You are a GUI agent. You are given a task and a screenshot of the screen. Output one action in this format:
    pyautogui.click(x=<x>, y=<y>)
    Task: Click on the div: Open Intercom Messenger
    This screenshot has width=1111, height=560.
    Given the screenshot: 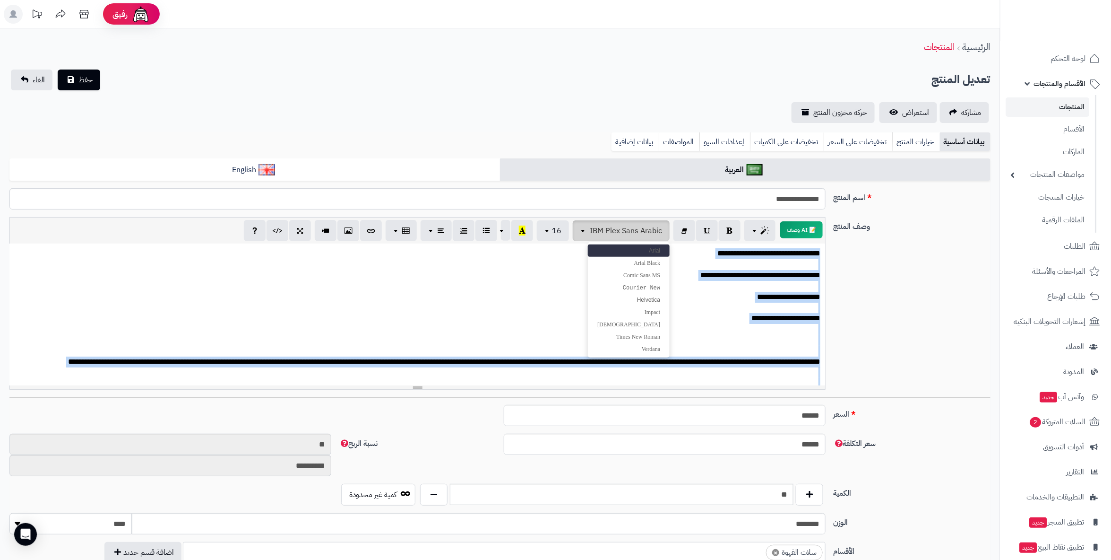 What is the action you would take?
    pyautogui.click(x=26, y=534)
    